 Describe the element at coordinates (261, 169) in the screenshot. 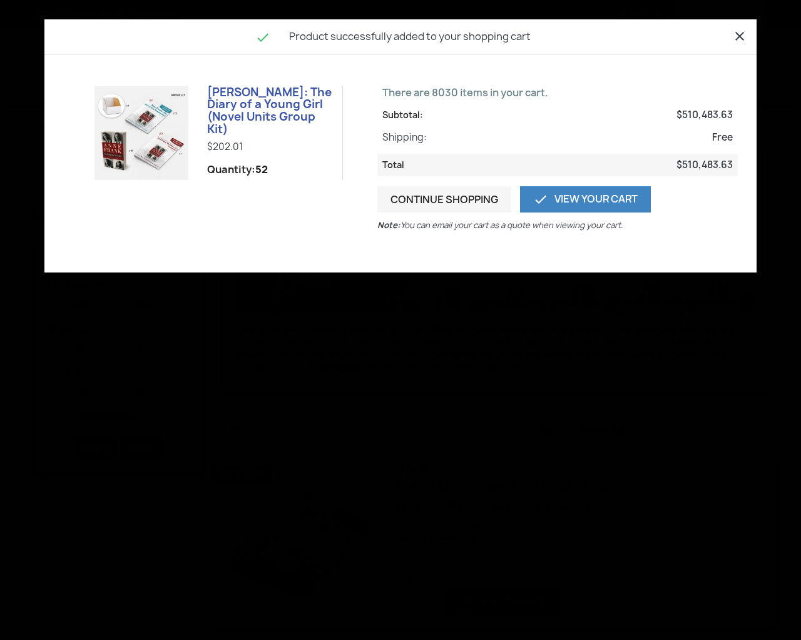

I see `strong: 52` at that location.